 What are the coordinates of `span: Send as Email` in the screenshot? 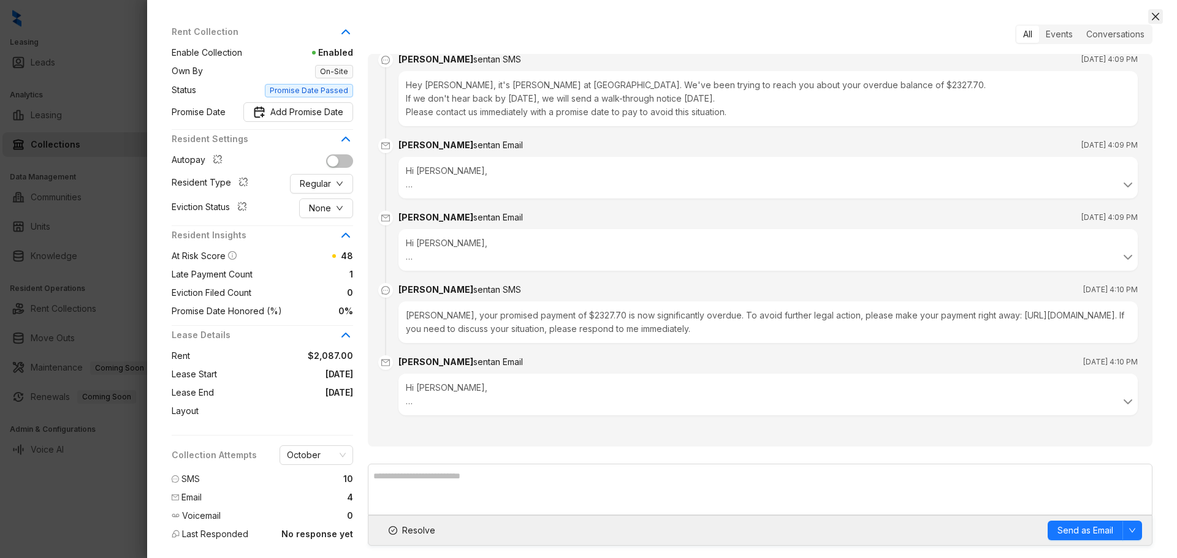 It's located at (1085, 531).